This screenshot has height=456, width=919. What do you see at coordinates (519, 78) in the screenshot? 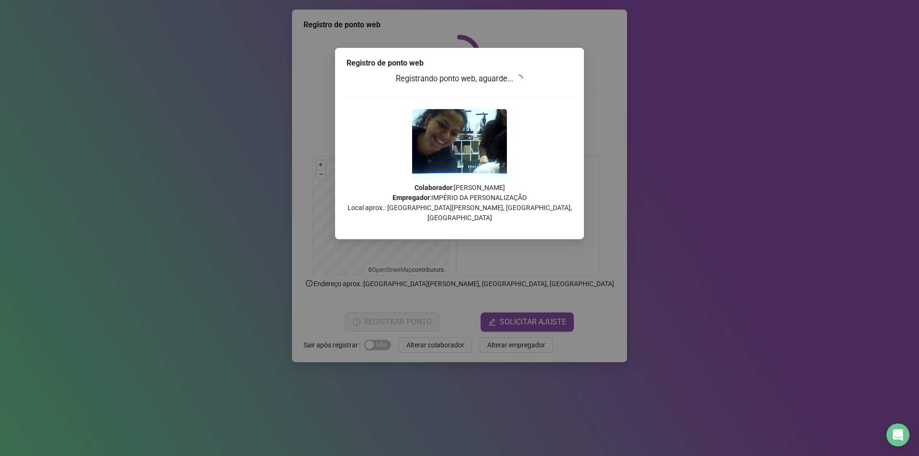
I see `span: loading` at bounding box center [519, 78].